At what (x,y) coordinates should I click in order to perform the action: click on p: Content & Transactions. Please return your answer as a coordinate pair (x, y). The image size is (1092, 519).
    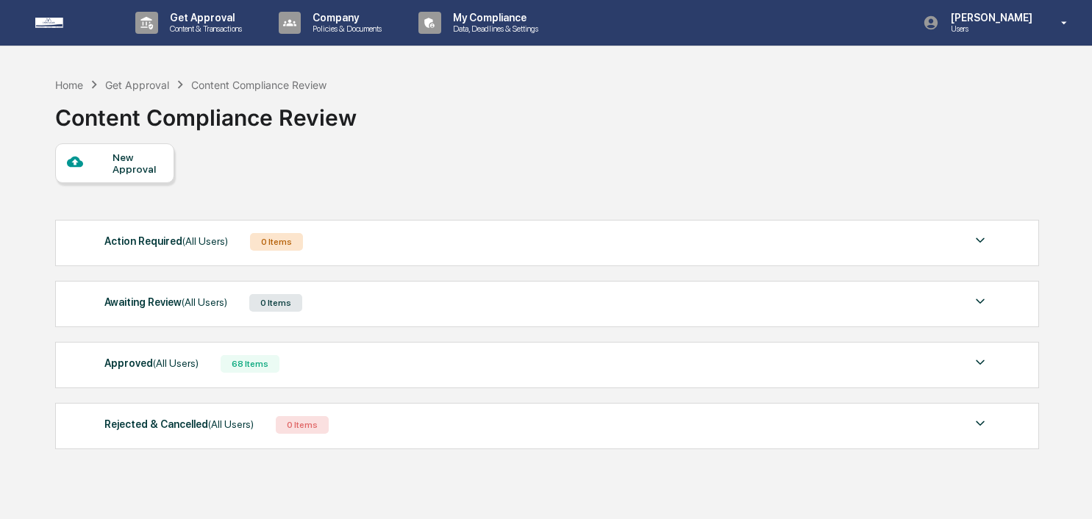
    Looking at the image, I should click on (204, 29).